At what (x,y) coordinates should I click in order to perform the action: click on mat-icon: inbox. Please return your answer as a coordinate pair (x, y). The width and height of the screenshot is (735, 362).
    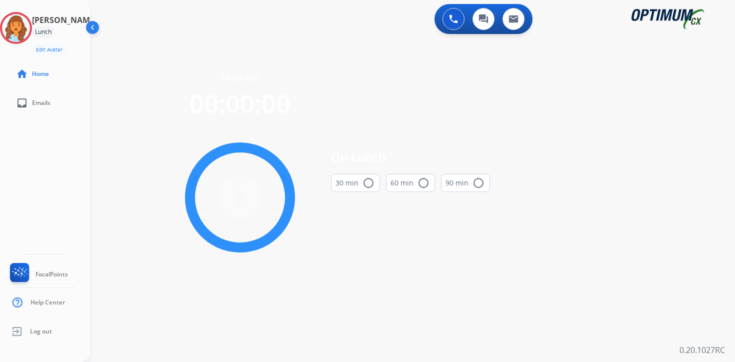
    Looking at the image, I should click on (22, 103).